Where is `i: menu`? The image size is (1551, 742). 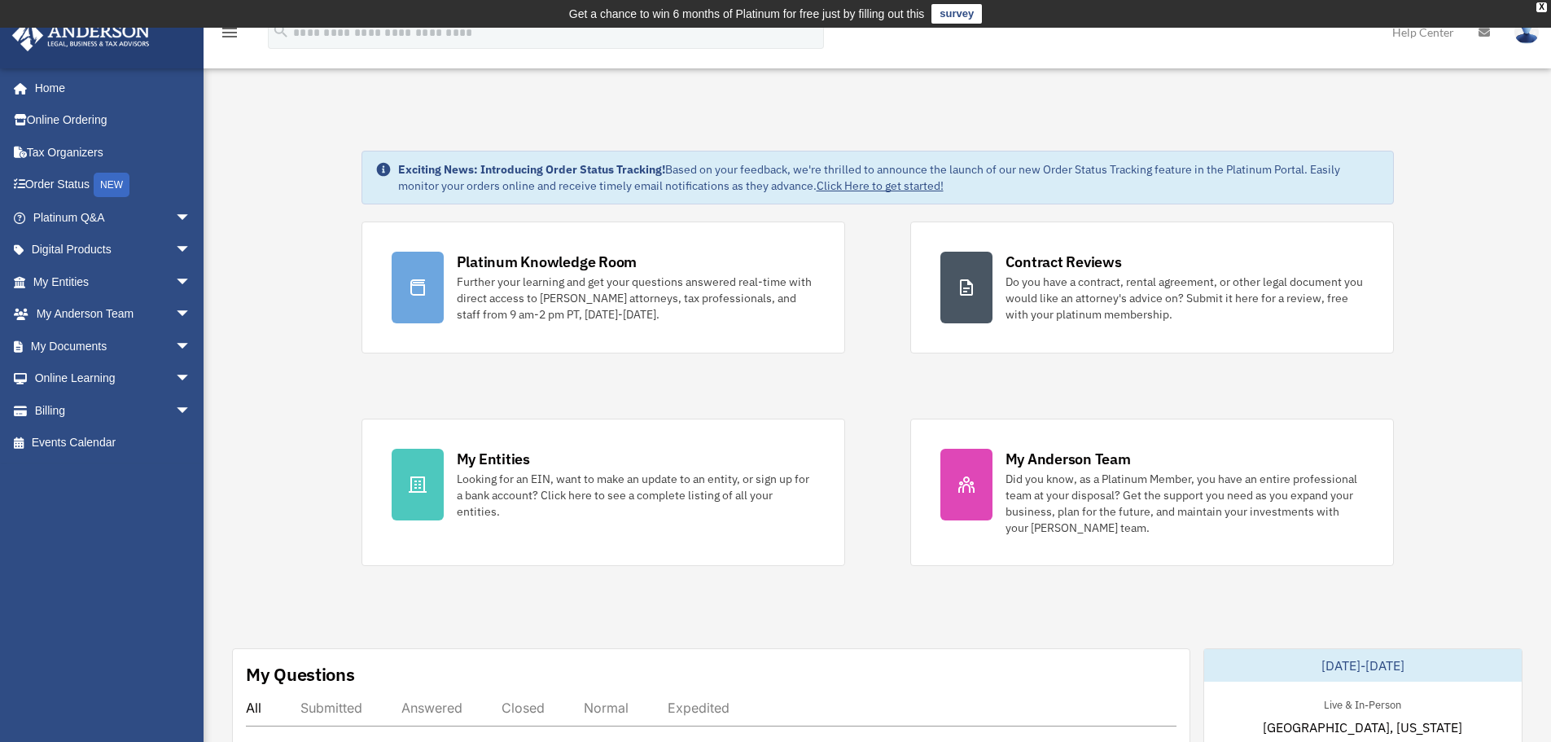 i: menu is located at coordinates (230, 33).